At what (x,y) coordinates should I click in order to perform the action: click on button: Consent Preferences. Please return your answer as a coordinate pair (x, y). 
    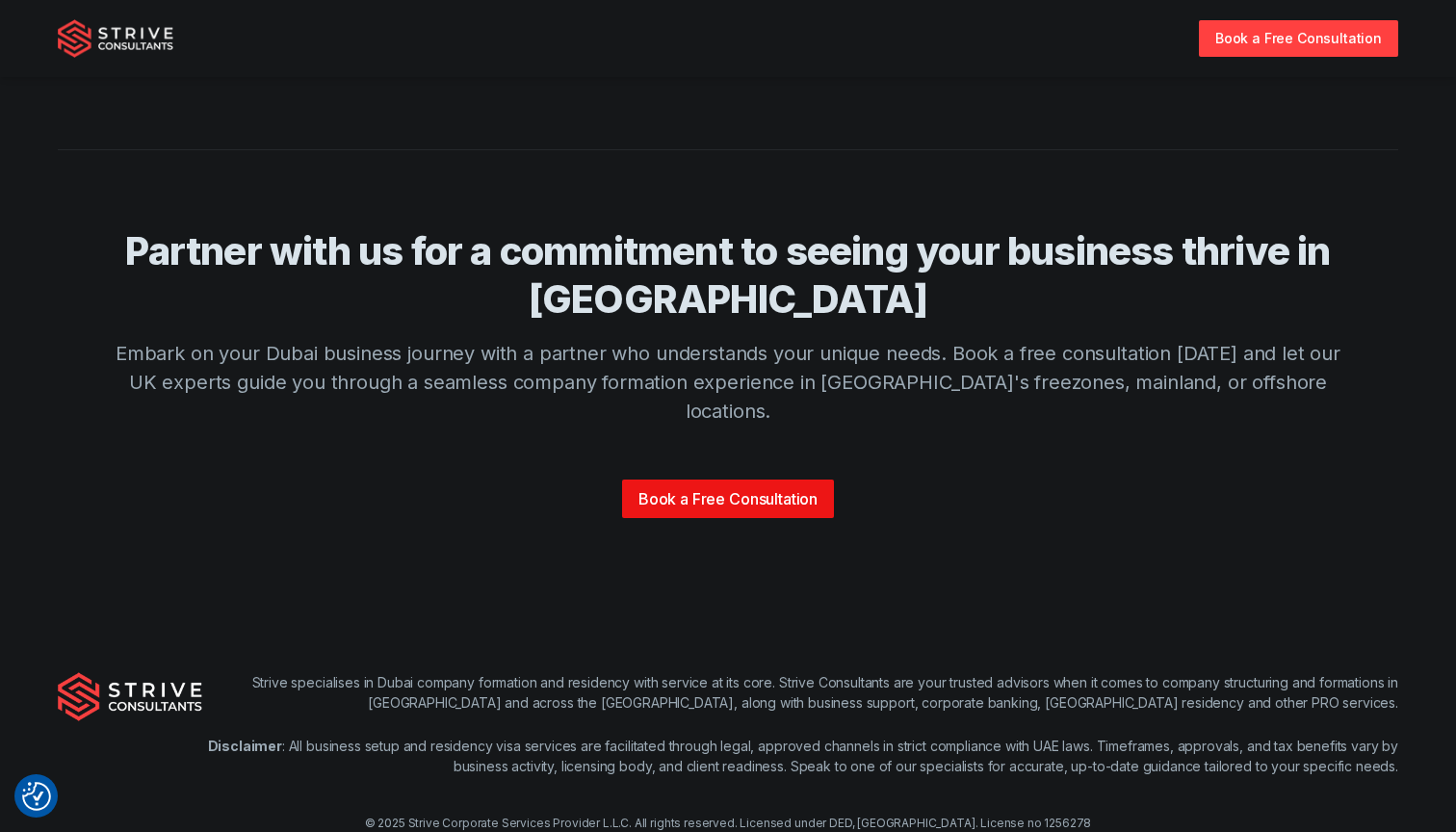
    Looking at the image, I should click on (37, 796).